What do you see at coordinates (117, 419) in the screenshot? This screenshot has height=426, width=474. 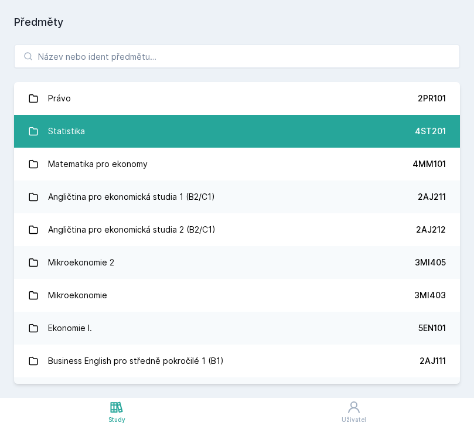 I see `div: Study` at bounding box center [117, 419].